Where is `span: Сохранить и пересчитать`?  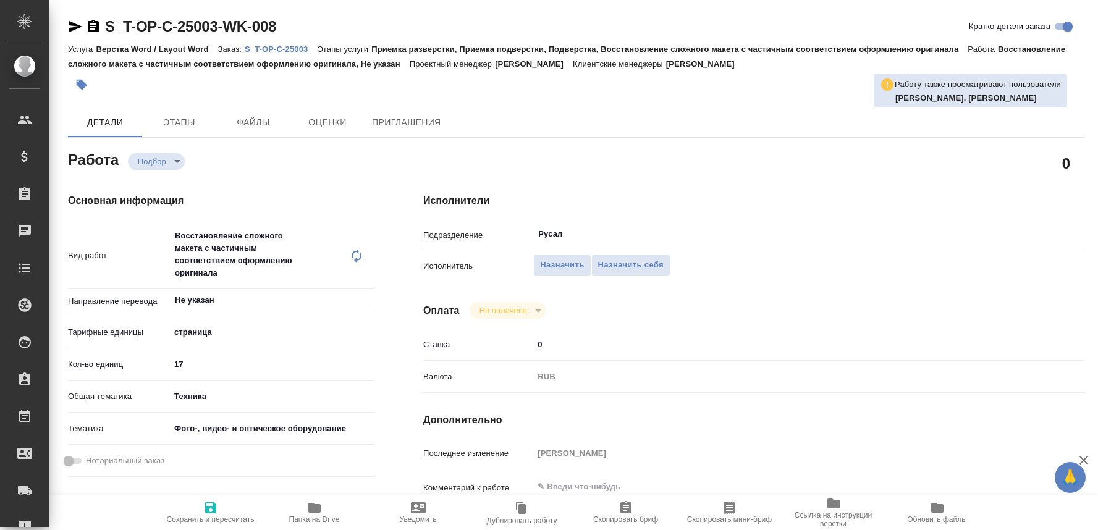 span: Сохранить и пересчитать is located at coordinates (211, 520).